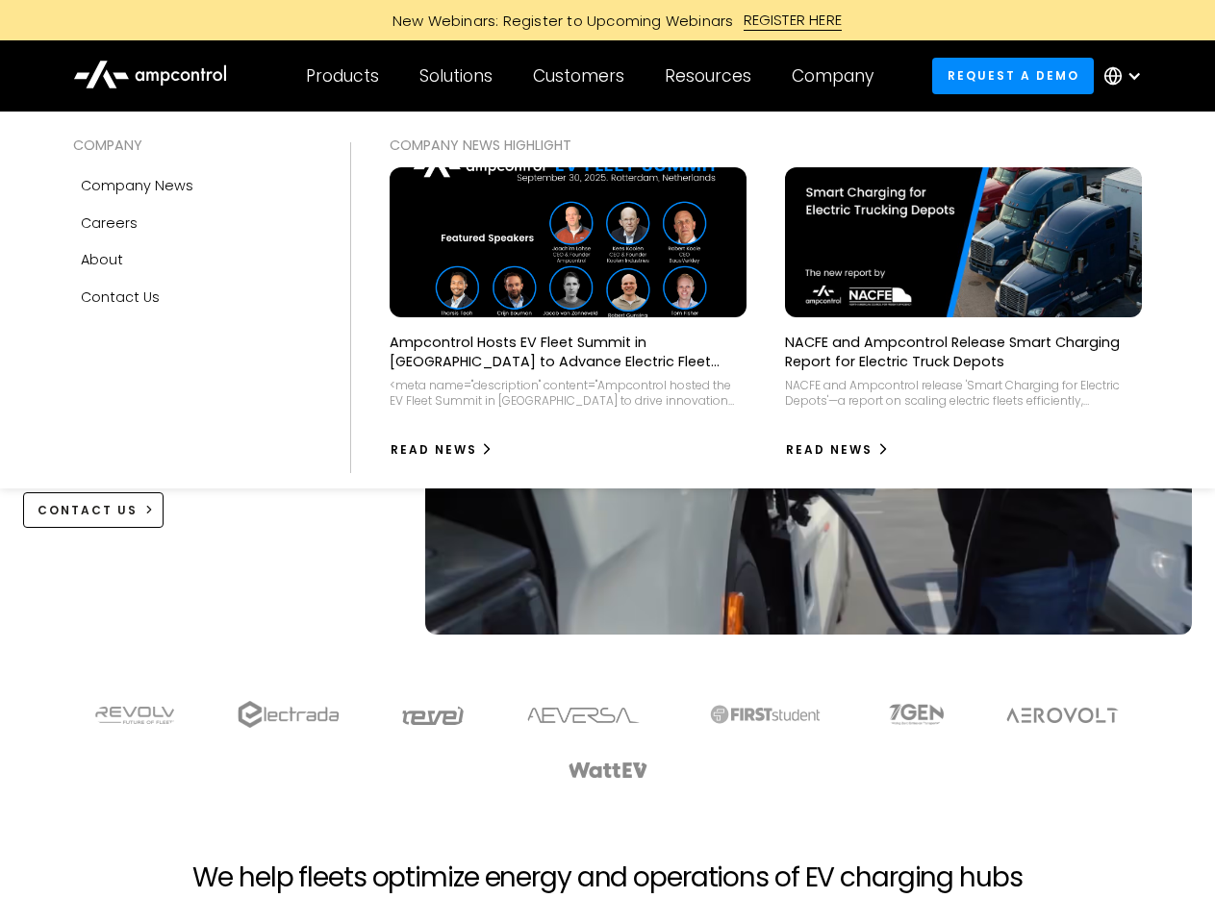 The height and width of the screenshot is (923, 1215). What do you see at coordinates (558, 20) in the screenshot?
I see `div: New Webinars: Register to Upcoming Webinars` at bounding box center [558, 20].